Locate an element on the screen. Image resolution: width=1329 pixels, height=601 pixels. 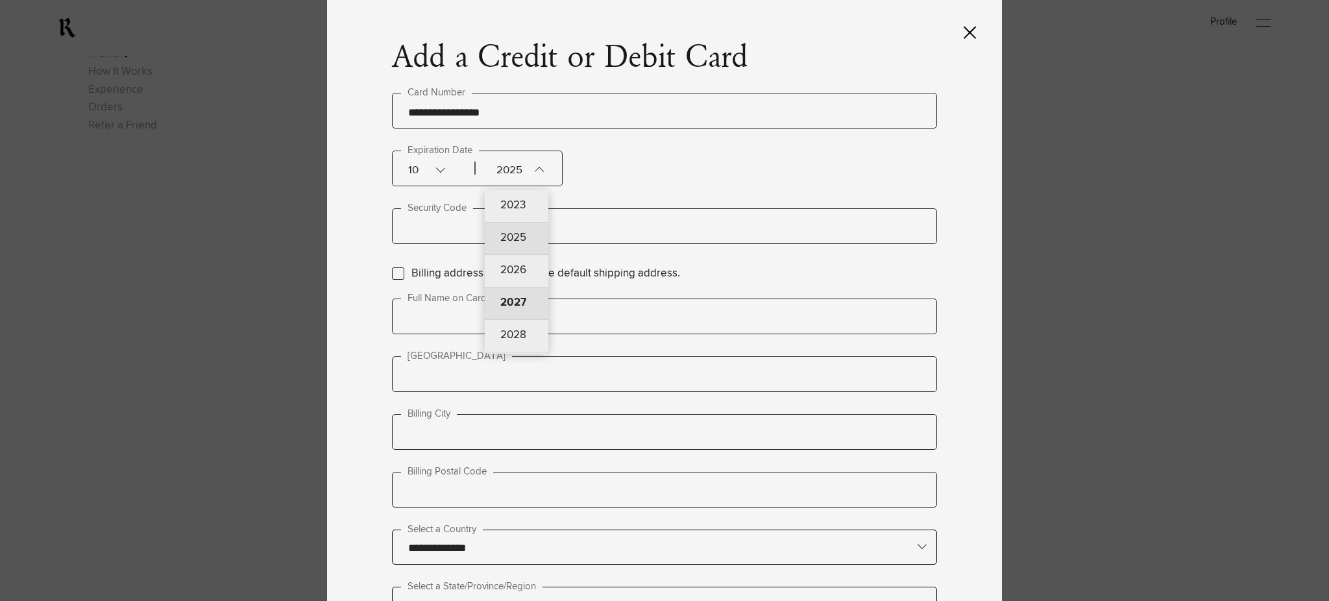
label: Select a State/Province/Region is located at coordinates (472, 586).